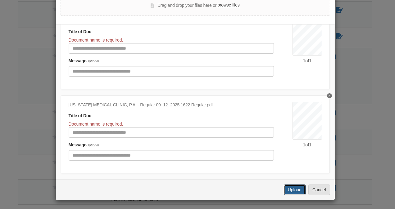 The image size is (395, 209). Describe the element at coordinates (319, 190) in the screenshot. I see `button: Cancel` at that location.